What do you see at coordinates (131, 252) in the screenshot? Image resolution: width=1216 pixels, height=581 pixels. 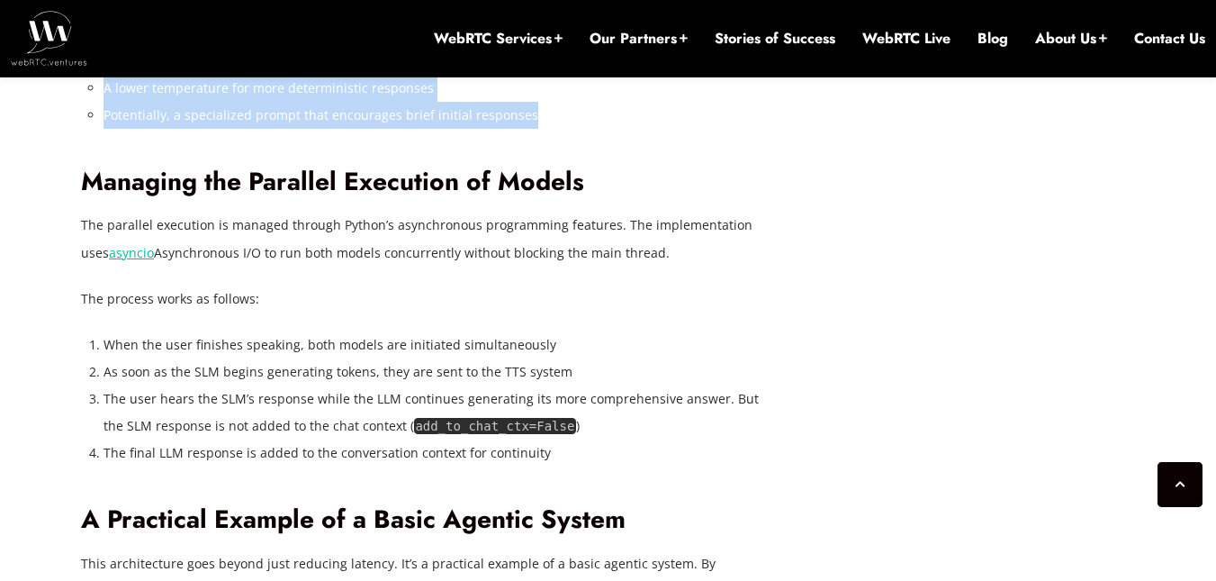 I see `a: asyncio` at bounding box center [131, 252].